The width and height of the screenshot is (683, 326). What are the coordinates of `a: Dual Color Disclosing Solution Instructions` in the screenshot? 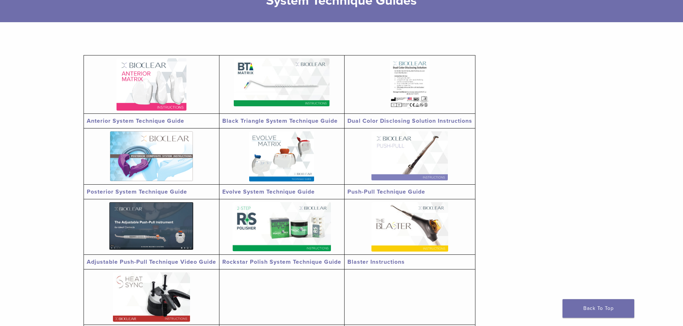 It's located at (410, 121).